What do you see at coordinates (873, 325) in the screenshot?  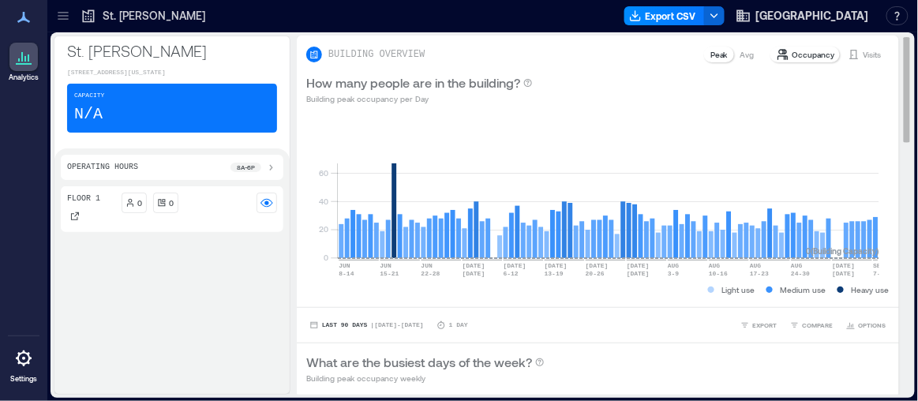 I see `span: OPTIONS` at bounding box center [873, 325].